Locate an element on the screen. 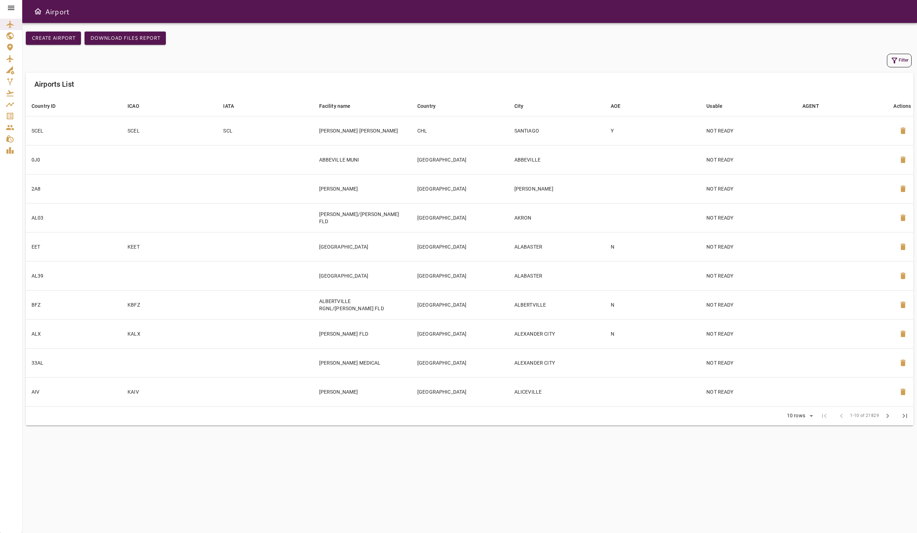  td: AIV is located at coordinates (74, 391).